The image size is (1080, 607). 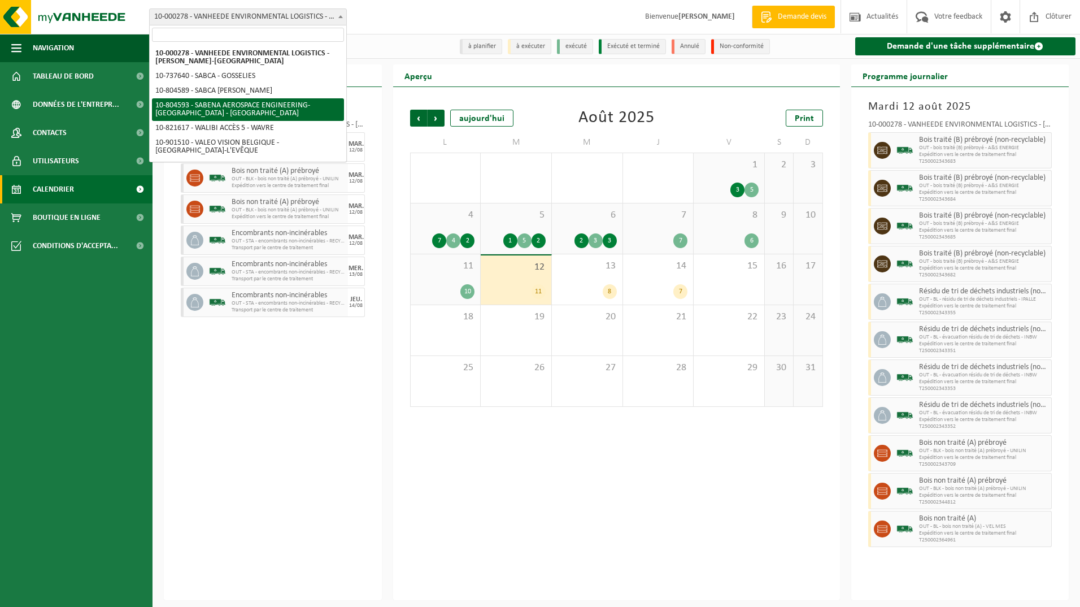 I want to click on li: Non-conformité, so click(x=740, y=46).